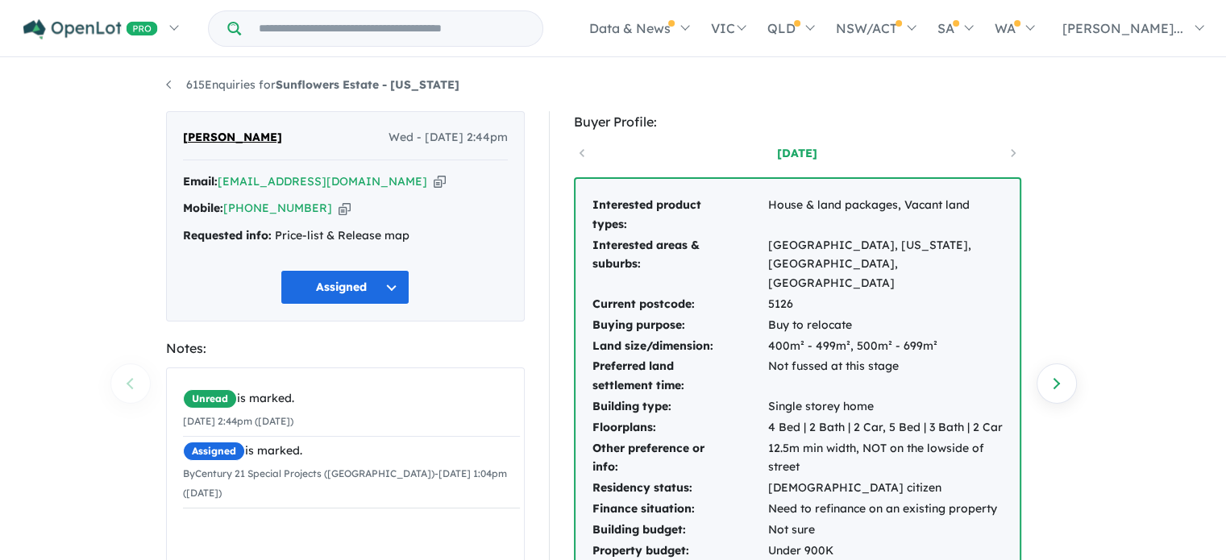 This screenshot has height=560, width=1226. Describe the element at coordinates (613, 85) in the screenshot. I see `nav: breadcrumb` at that location.